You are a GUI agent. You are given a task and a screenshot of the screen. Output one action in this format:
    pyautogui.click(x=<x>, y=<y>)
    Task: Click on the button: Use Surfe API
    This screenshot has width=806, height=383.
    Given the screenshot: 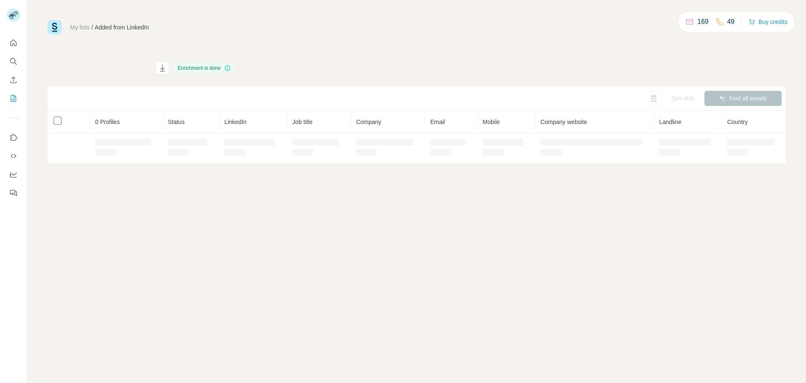 What is the action you would take?
    pyautogui.click(x=13, y=156)
    